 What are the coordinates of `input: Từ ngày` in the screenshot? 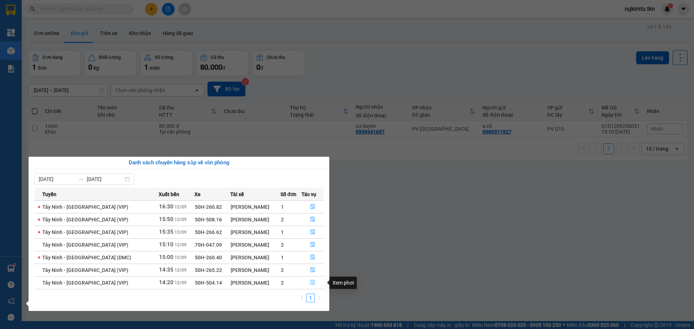 It's located at (57, 179).